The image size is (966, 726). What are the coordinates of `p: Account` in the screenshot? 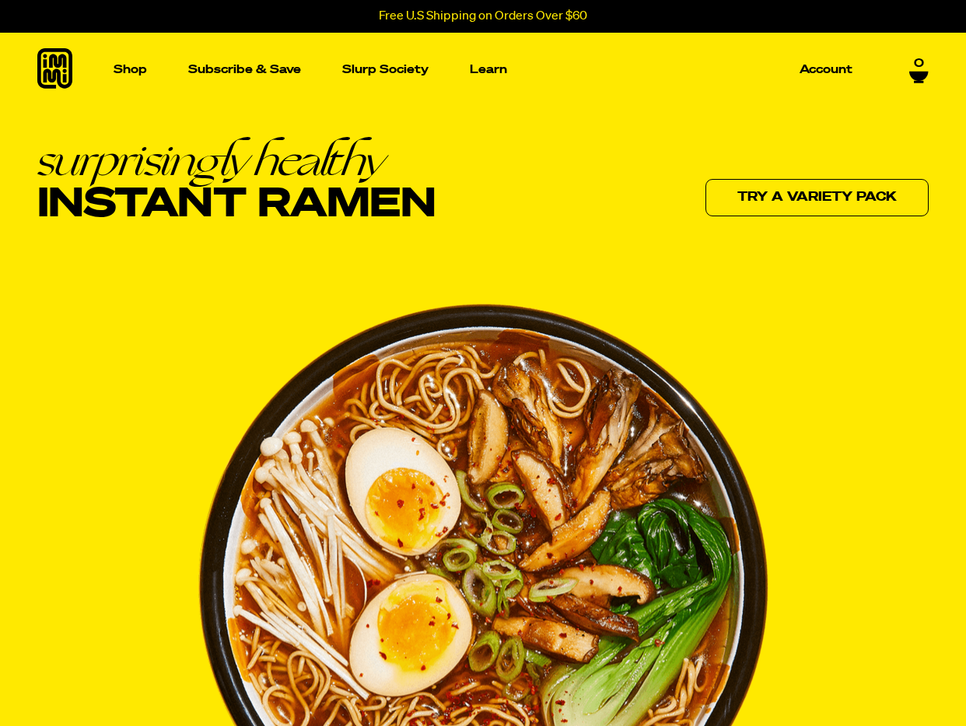 It's located at (826, 69).